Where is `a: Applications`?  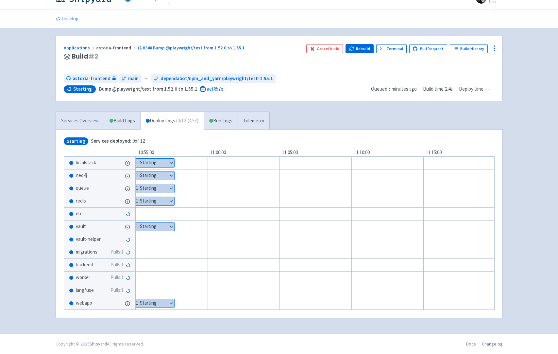 a: Applications is located at coordinates (80, 48).